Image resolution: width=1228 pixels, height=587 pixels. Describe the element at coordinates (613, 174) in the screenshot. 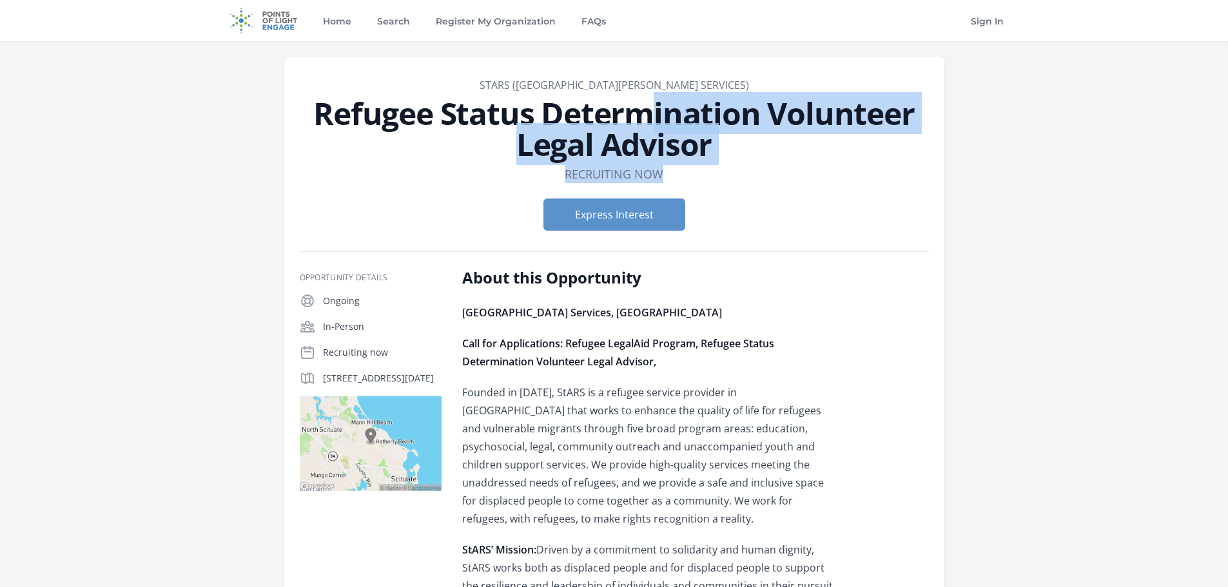

I see `dd: Recruiting now` at that location.